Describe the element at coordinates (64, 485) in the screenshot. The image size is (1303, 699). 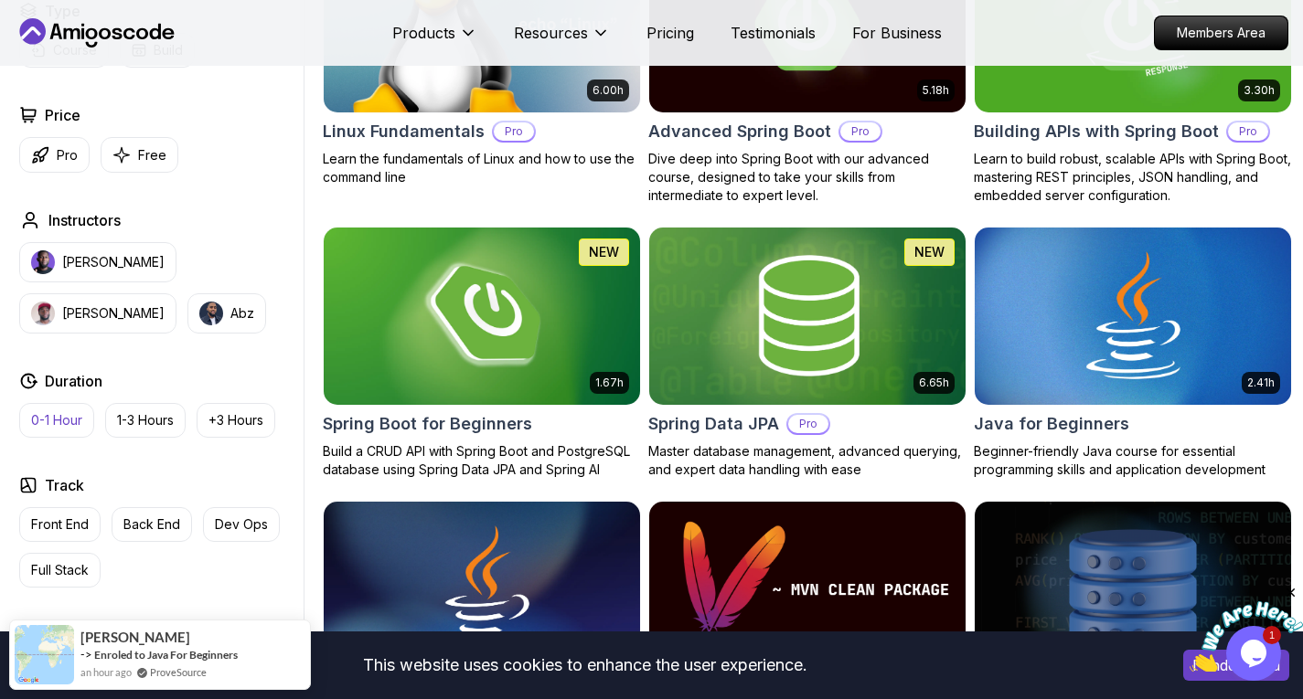
I see `h2: Track` at that location.